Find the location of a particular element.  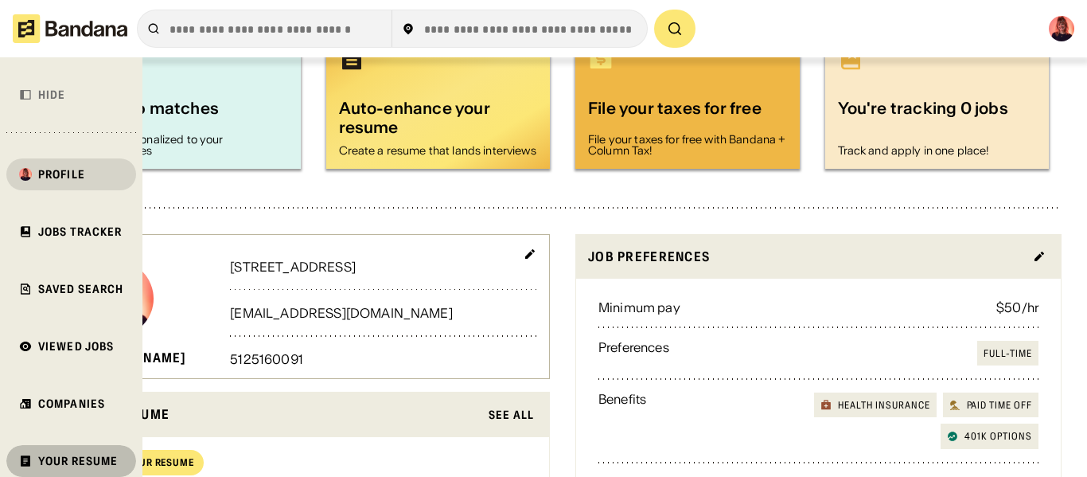

a: Companies is located at coordinates (71, 404).